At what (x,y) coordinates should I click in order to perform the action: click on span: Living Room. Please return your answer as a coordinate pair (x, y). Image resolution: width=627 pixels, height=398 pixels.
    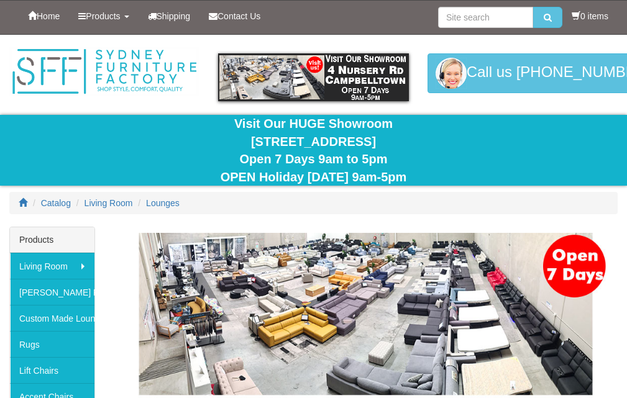
    Looking at the image, I should click on (109, 203).